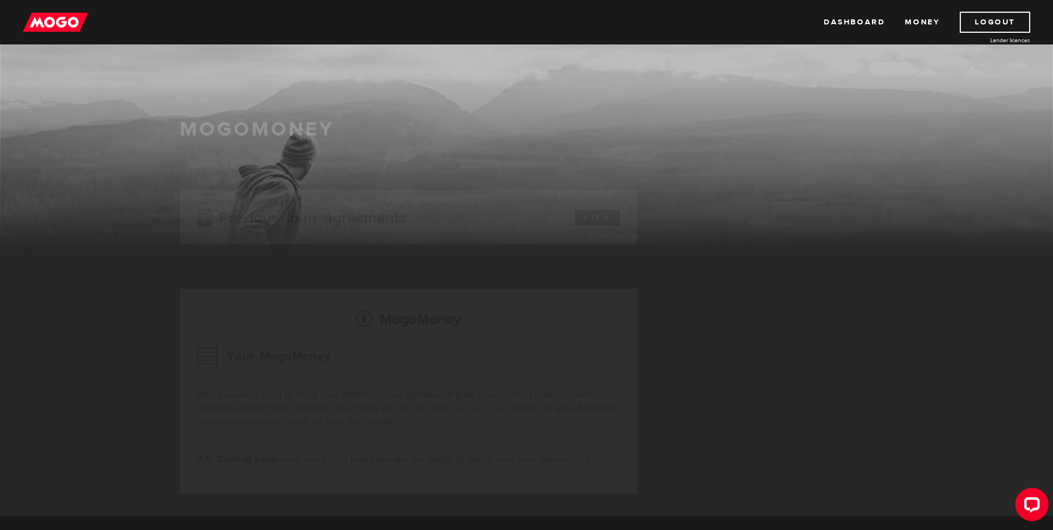 This screenshot has height=530, width=1053. I want to click on a: chat with us, so click(472, 407).